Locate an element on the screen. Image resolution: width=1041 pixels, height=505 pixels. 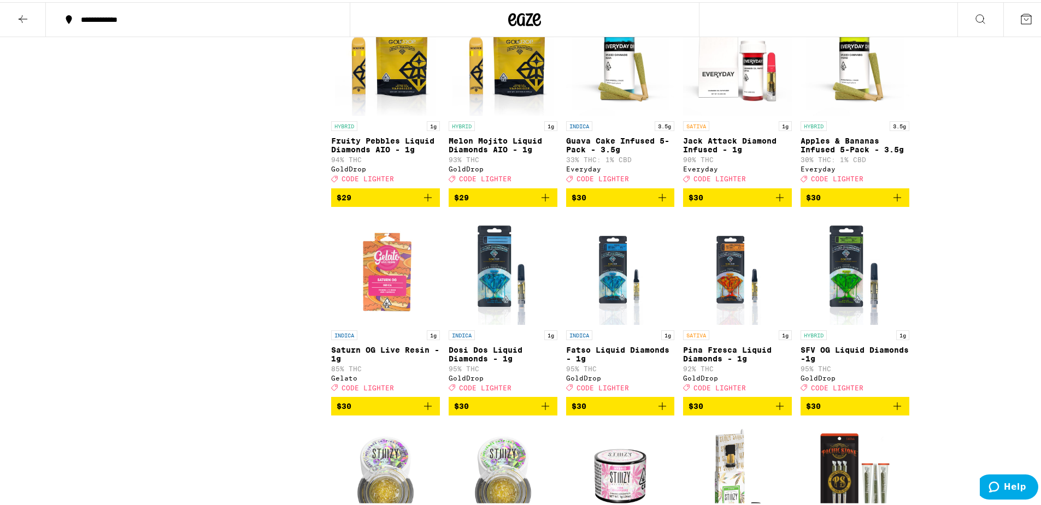
p: 93% THC is located at coordinates (503, 157).